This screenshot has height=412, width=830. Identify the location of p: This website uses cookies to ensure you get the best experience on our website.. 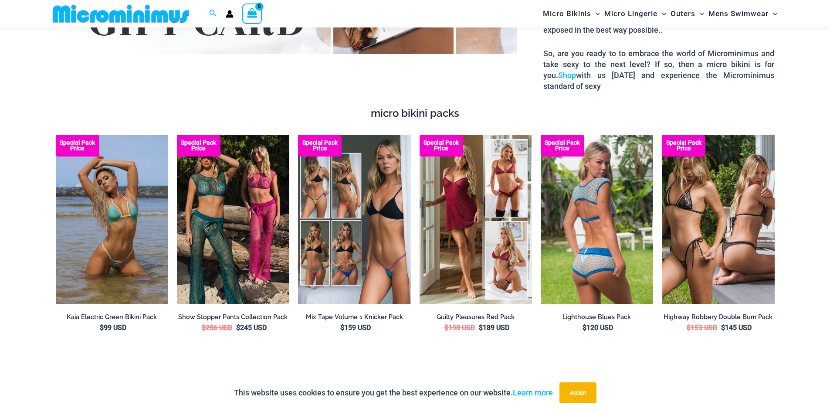
(393, 392).